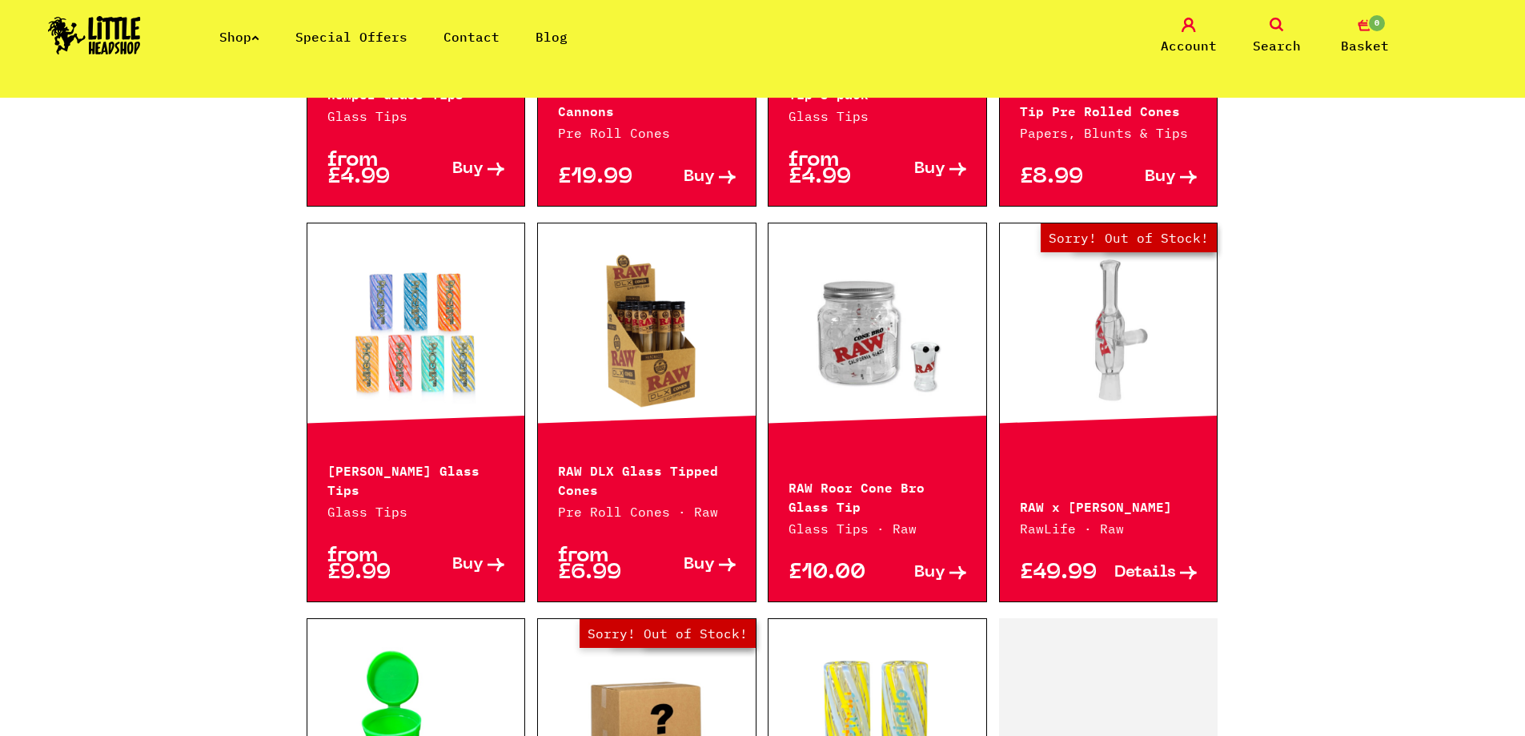  Describe the element at coordinates (1109, 331) in the screenshot. I see `a: Out of Stock Hurry! Low Stock Sorry! Out of Stock!` at that location.